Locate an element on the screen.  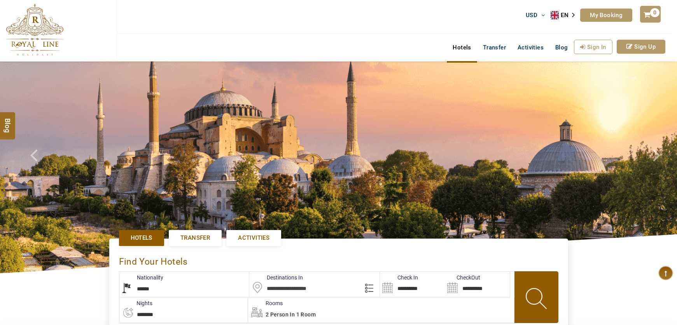
span: Activities is located at coordinates (254, 238).